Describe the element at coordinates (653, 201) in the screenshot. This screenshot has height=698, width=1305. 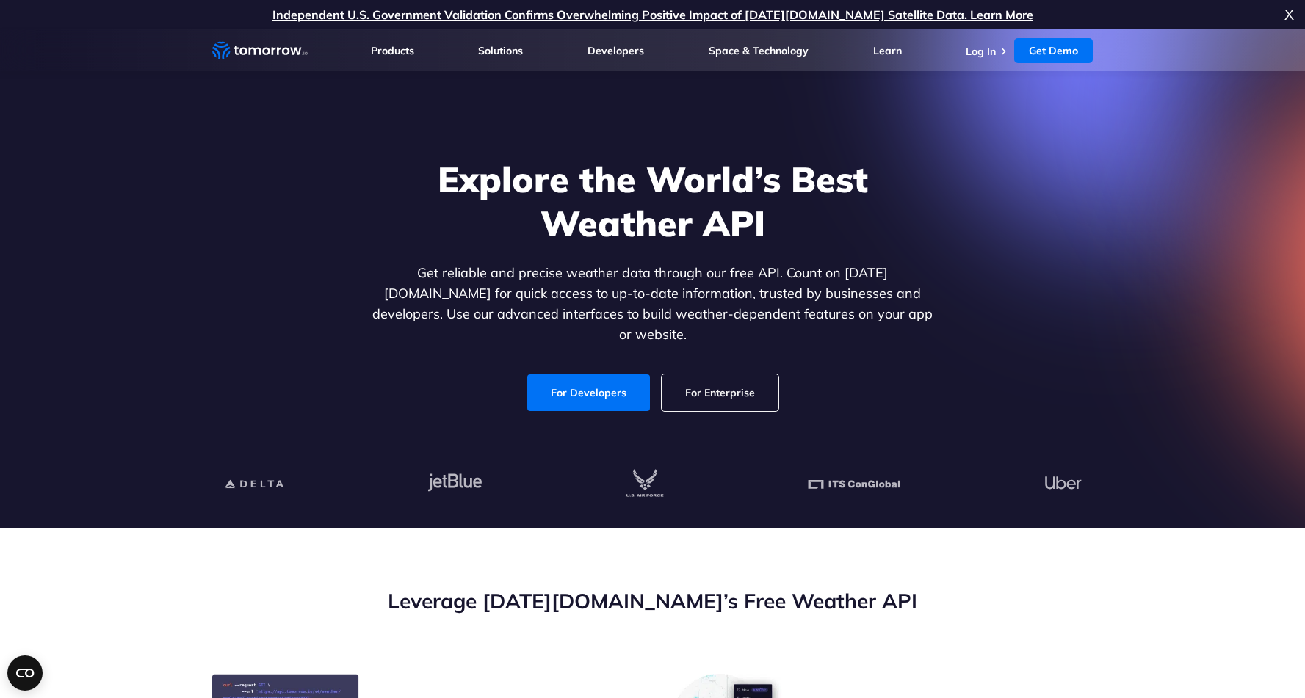
I see `h1: Explore the World’s Best Weather API` at that location.